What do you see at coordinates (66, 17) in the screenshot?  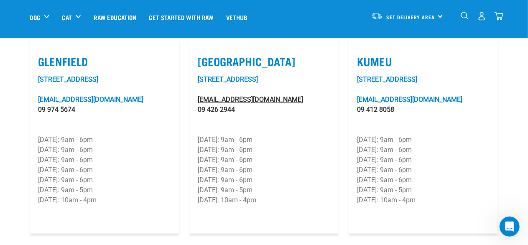 I see `a: Cat` at bounding box center [66, 17].